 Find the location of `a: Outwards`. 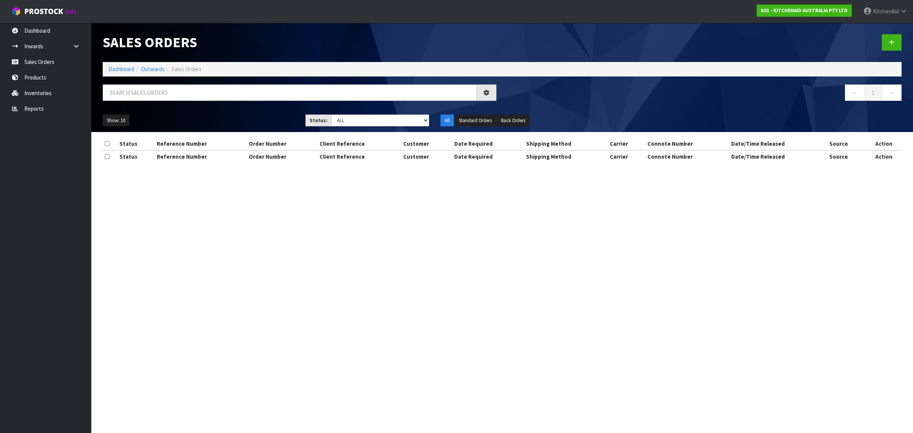

a: Outwards is located at coordinates (153, 69).